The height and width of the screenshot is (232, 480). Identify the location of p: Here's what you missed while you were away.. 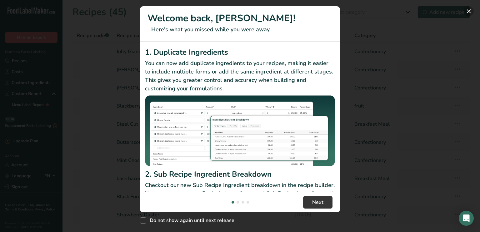
(240, 29).